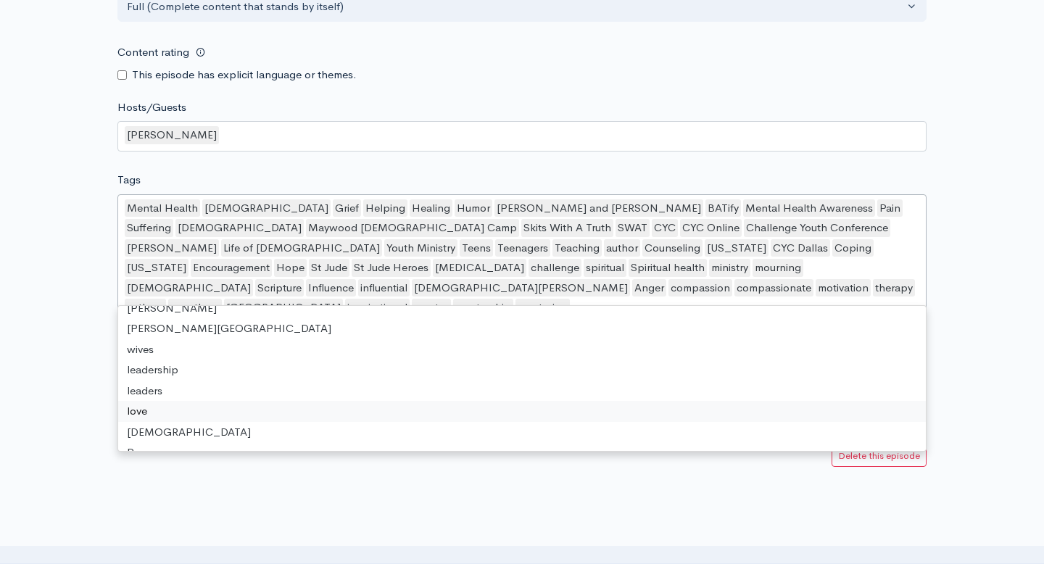  I want to click on div: leadership, so click(522, 370).